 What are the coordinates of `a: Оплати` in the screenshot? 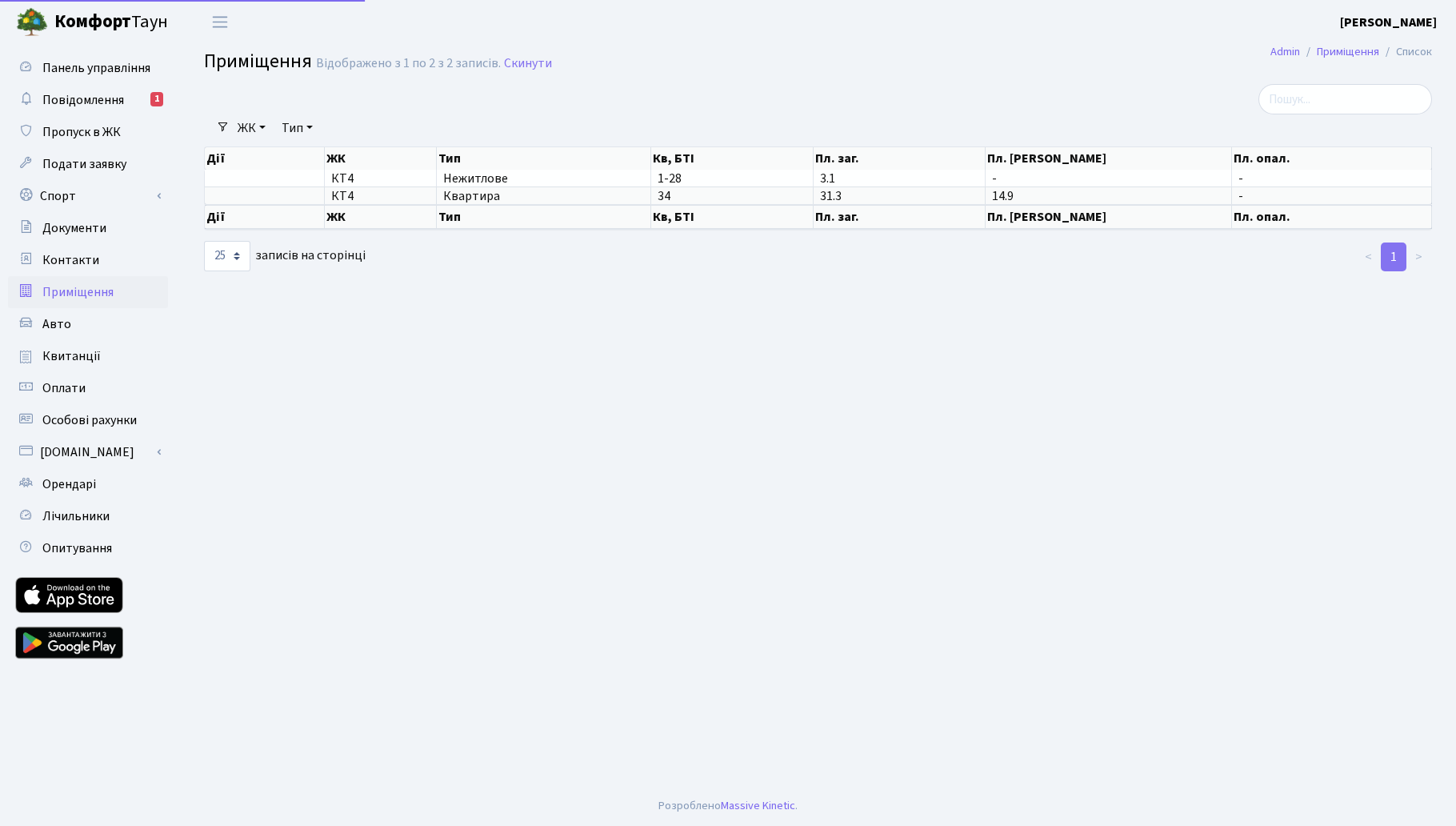 It's located at (88, 388).